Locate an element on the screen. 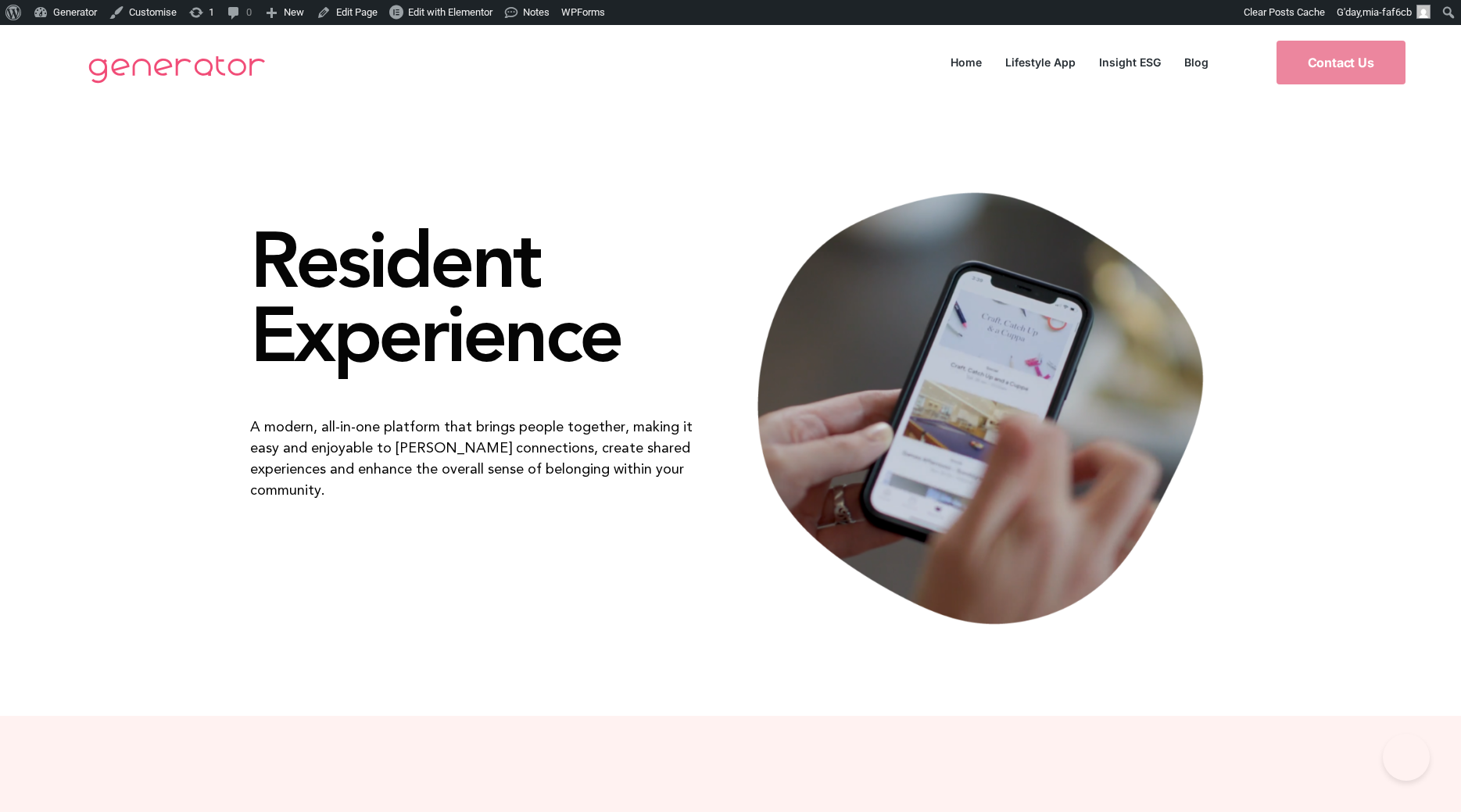 This screenshot has height=812, width=1461. span: mia-faf6cb is located at coordinates (1386, 11).